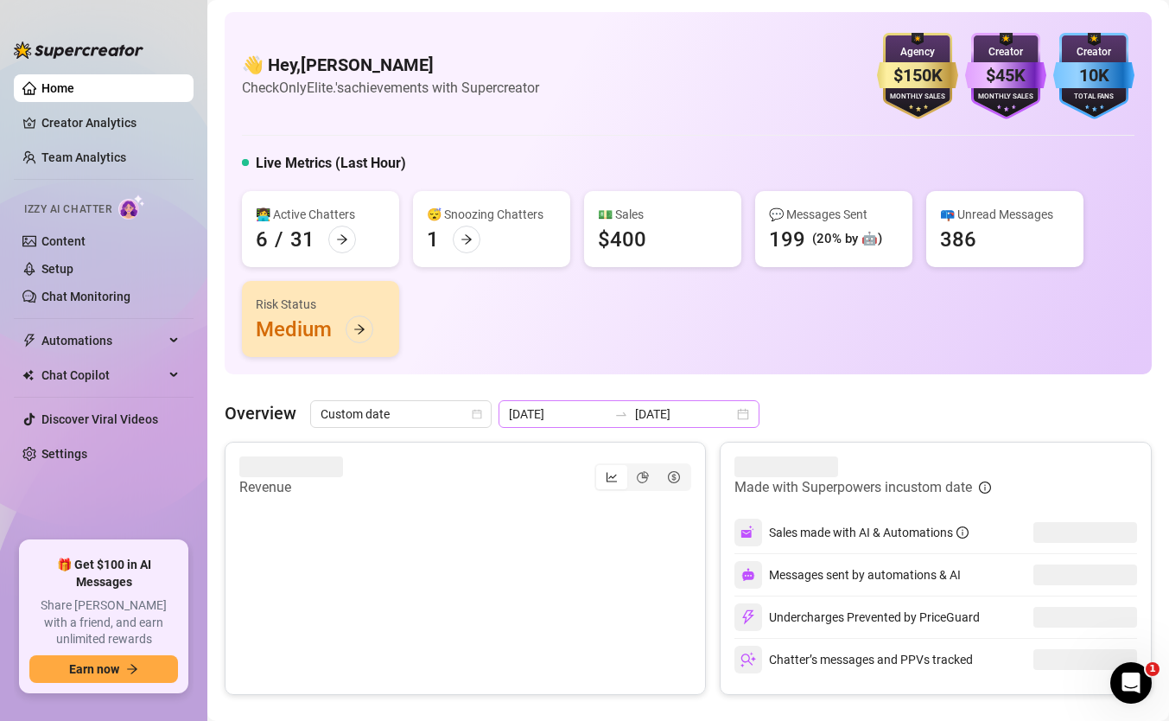 The height and width of the screenshot is (721, 1169). I want to click on a: Content, so click(63, 241).